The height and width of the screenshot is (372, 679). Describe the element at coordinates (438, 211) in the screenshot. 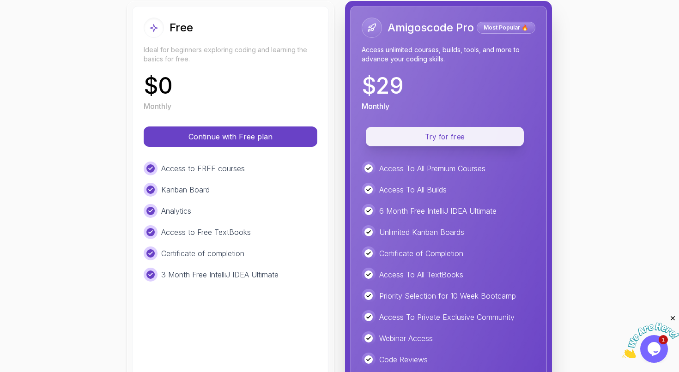

I see `p: 6 Month Free IntelliJ IDEA Ultimate` at that location.